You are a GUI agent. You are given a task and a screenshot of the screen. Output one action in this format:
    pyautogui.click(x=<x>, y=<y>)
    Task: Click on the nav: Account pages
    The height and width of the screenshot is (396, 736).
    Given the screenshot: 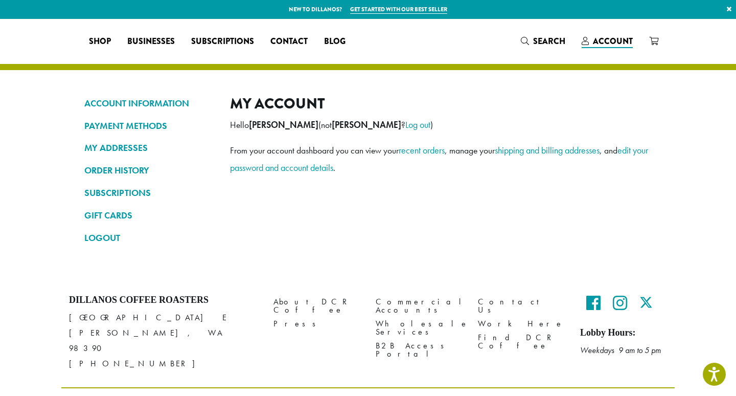 What is the action you would take?
    pyautogui.click(x=149, y=174)
    